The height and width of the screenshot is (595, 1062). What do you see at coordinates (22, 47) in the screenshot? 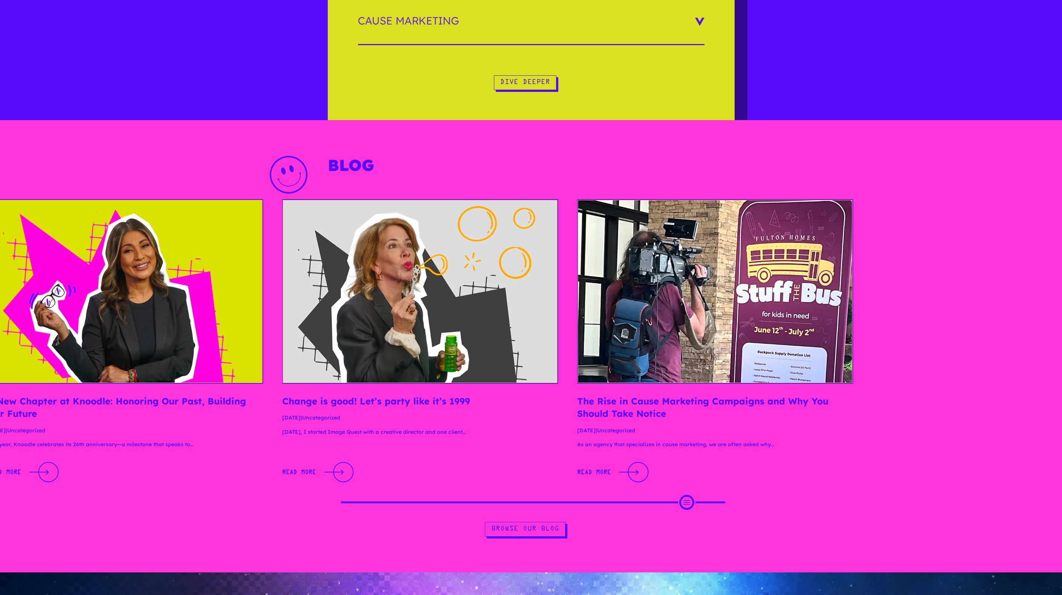
I see `img: logo_Zg8I0qSkbAqR2WFHt3p6CTuqpyXMFPubPcD2OT02zFN43Cy9FUNNG3NEPhM_Q1qe_.png` at bounding box center [22, 47].